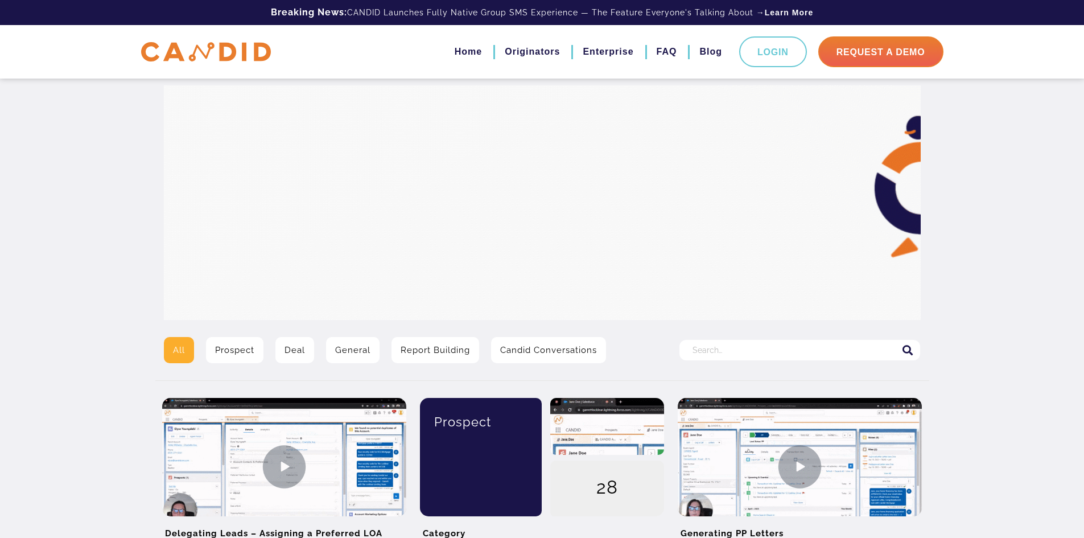 This screenshot has width=1084, height=538. I want to click on a: Blog, so click(711, 52).